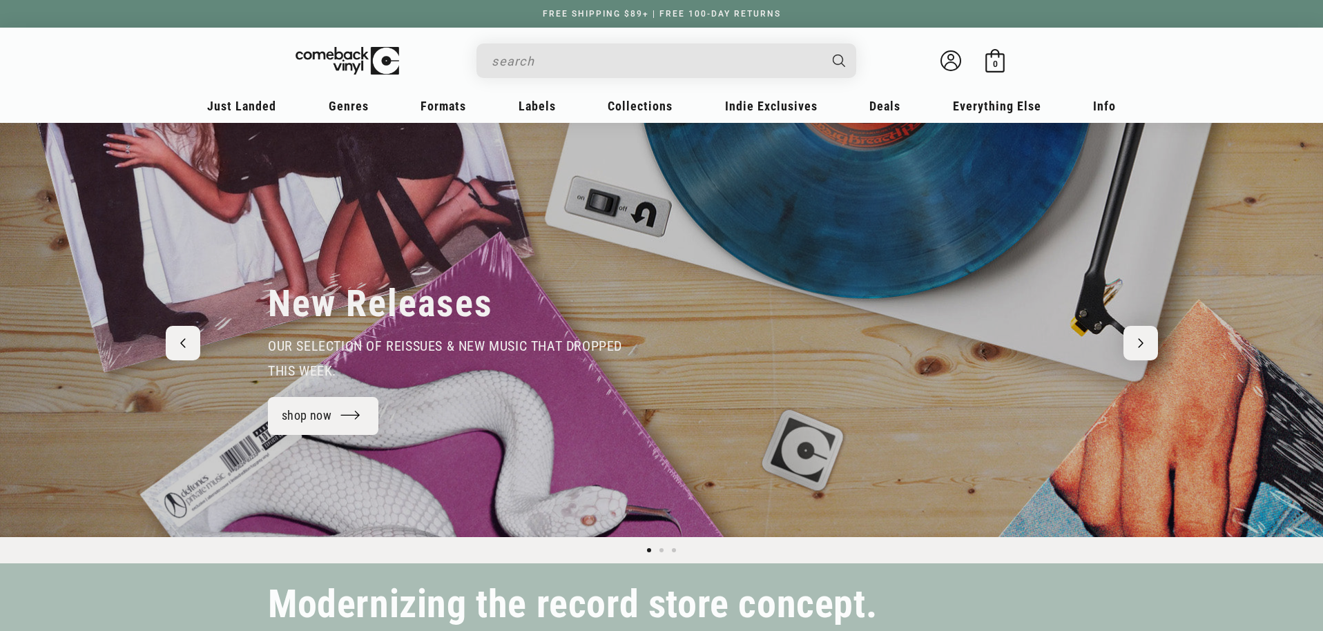 This screenshot has height=631, width=1323. I want to click on button: Next slide, so click(1141, 343).